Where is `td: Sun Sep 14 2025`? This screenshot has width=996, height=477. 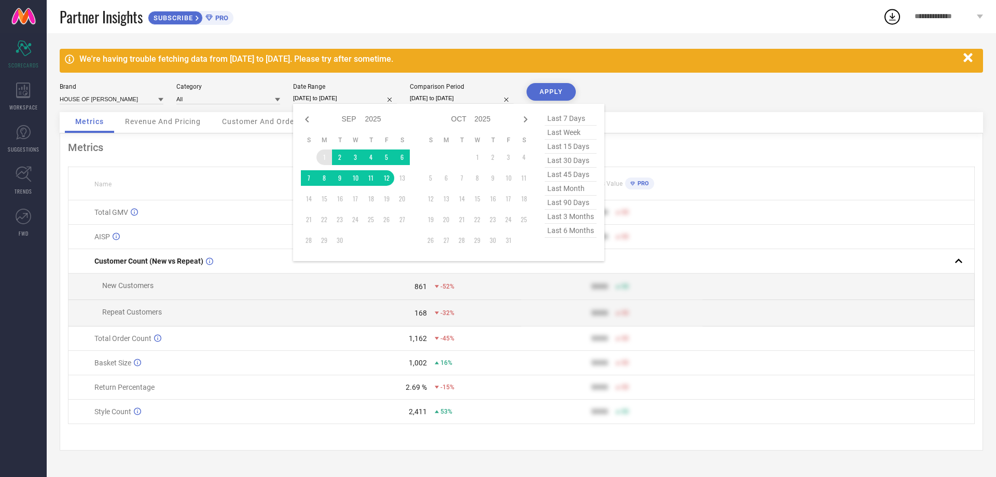
td: Sun Sep 14 2025 is located at coordinates (309, 199).